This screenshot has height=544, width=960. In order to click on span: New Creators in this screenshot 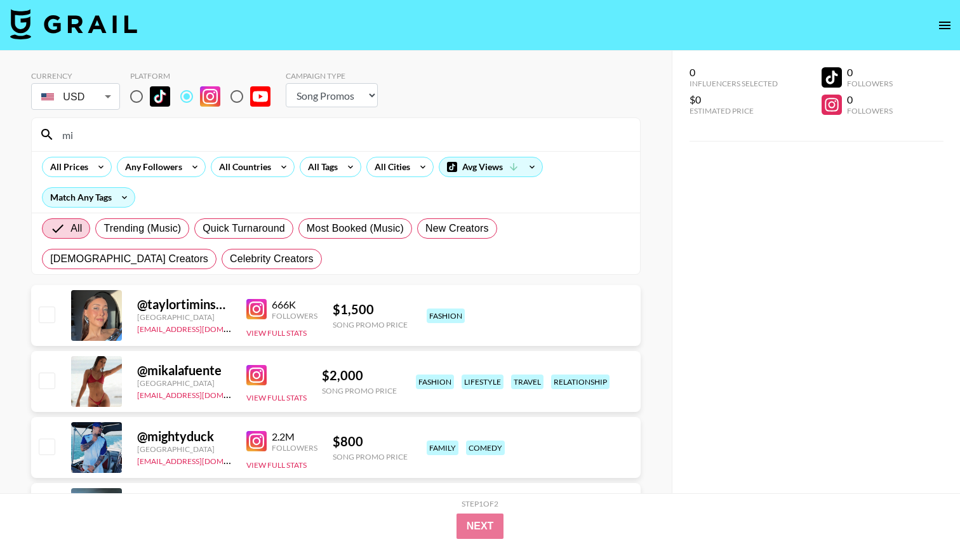, I will do `click(457, 229)`.